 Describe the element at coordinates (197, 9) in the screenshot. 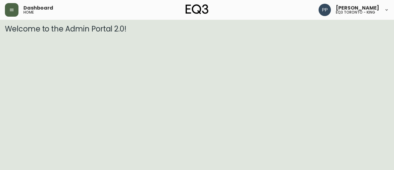

I see `img: logo` at that location.